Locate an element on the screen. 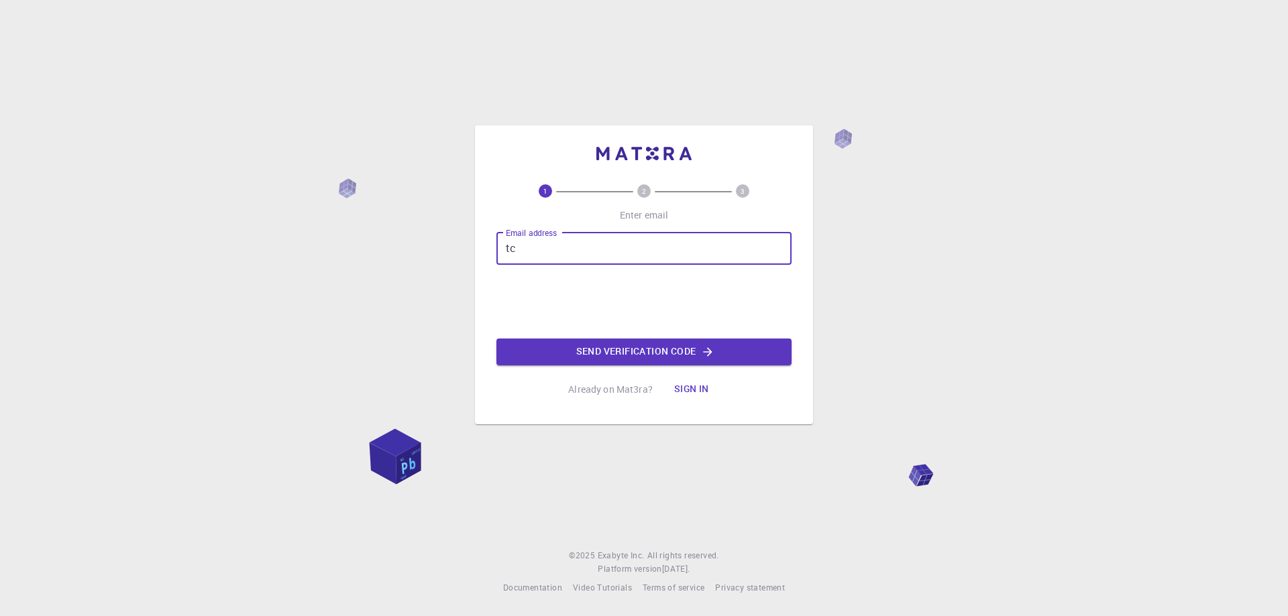 Image resolution: width=1288 pixels, height=616 pixels. text: 1 is located at coordinates (545, 191).